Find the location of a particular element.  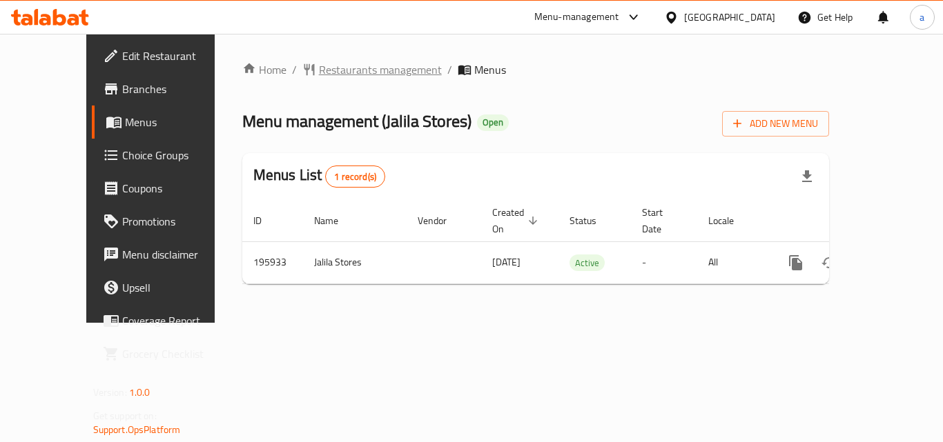

span: Version: is located at coordinates (110, 393).